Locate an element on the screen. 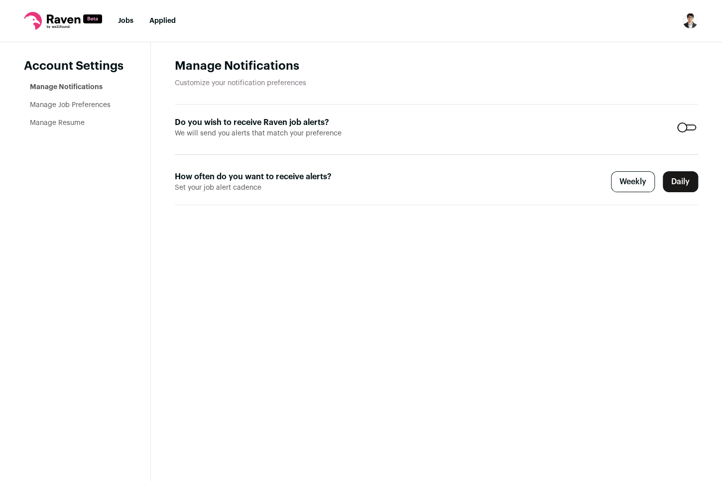 The width and height of the screenshot is (722, 481). button: Open dropdown is located at coordinates (690, 21).